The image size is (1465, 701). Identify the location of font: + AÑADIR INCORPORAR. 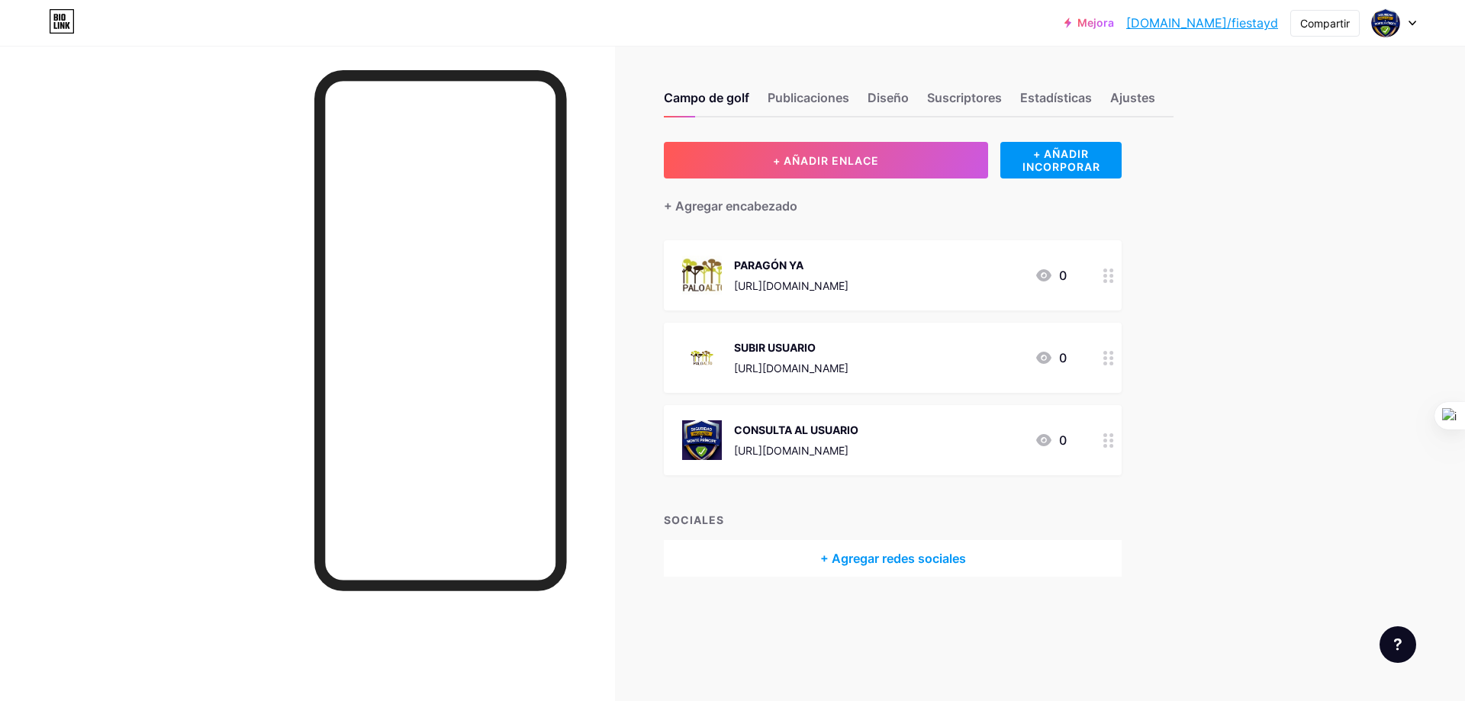
(1061, 160).